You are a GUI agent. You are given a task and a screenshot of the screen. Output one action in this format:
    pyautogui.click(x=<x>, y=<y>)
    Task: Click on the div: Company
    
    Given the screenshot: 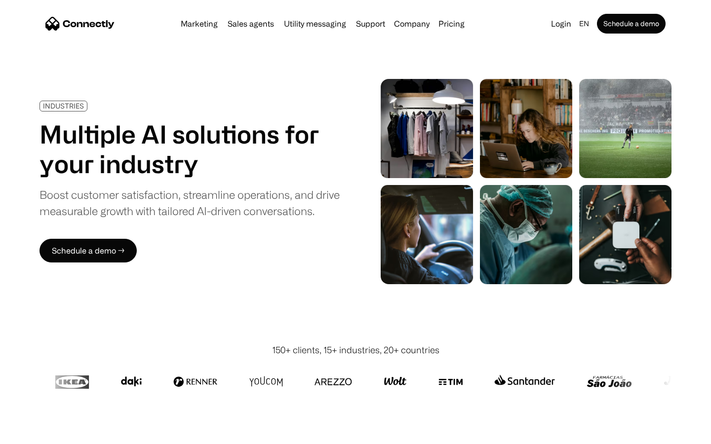 What is the action you would take?
    pyautogui.click(x=412, y=24)
    